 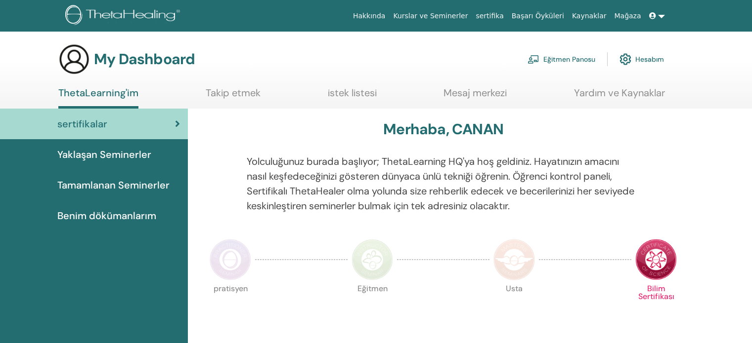 What do you see at coordinates (352, 96) in the screenshot?
I see `a: istek listesi` at bounding box center [352, 96].